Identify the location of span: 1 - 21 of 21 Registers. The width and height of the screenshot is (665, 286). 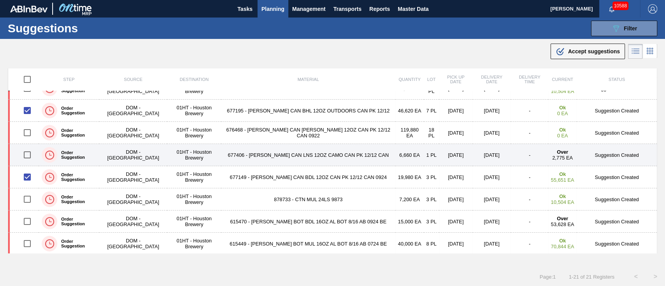
(590, 277).